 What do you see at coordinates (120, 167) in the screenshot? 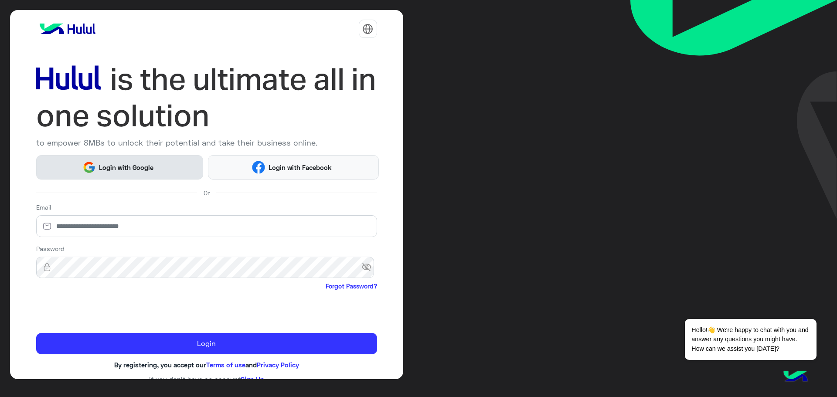
I see `button: Login with Google` at bounding box center [120, 167].